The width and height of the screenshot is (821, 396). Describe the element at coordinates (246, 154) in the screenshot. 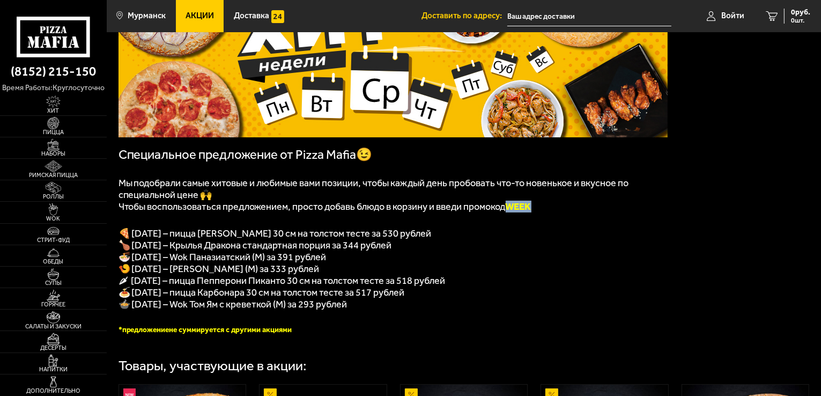

I see `span: Специальное предложение от Pizza Mafia😉` at that location.